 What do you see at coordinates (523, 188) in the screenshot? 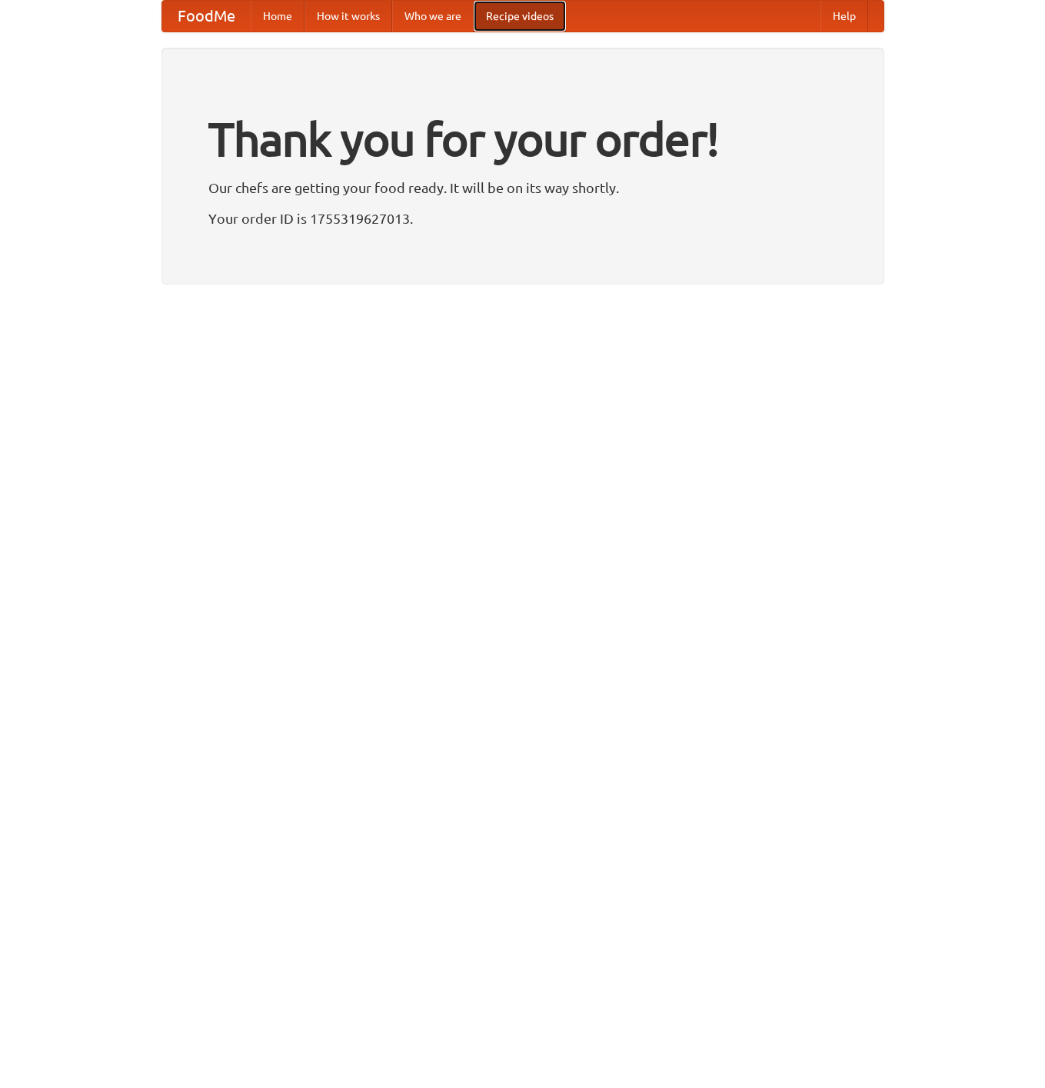
I see `p: Our chefs are getting your food ready. It will be on its way shortly.` at bounding box center [523, 188].